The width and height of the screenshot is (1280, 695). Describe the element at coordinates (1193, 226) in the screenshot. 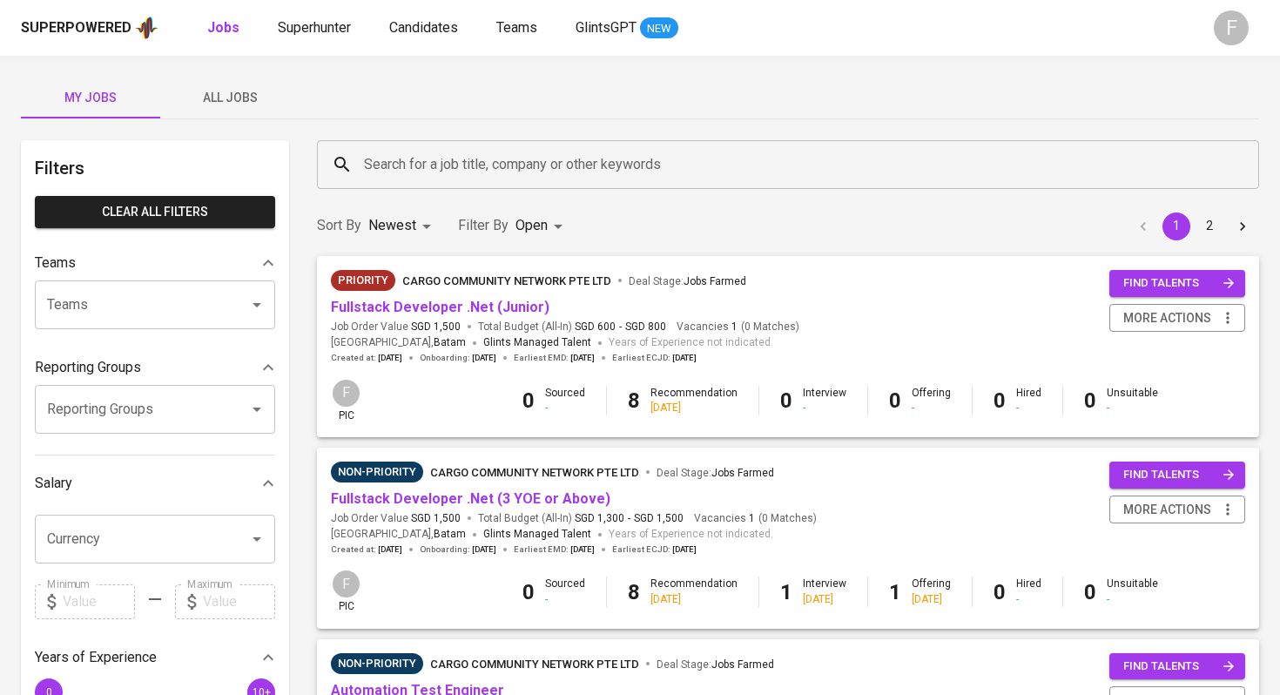

I see `nav: pagination navigation` at that location.